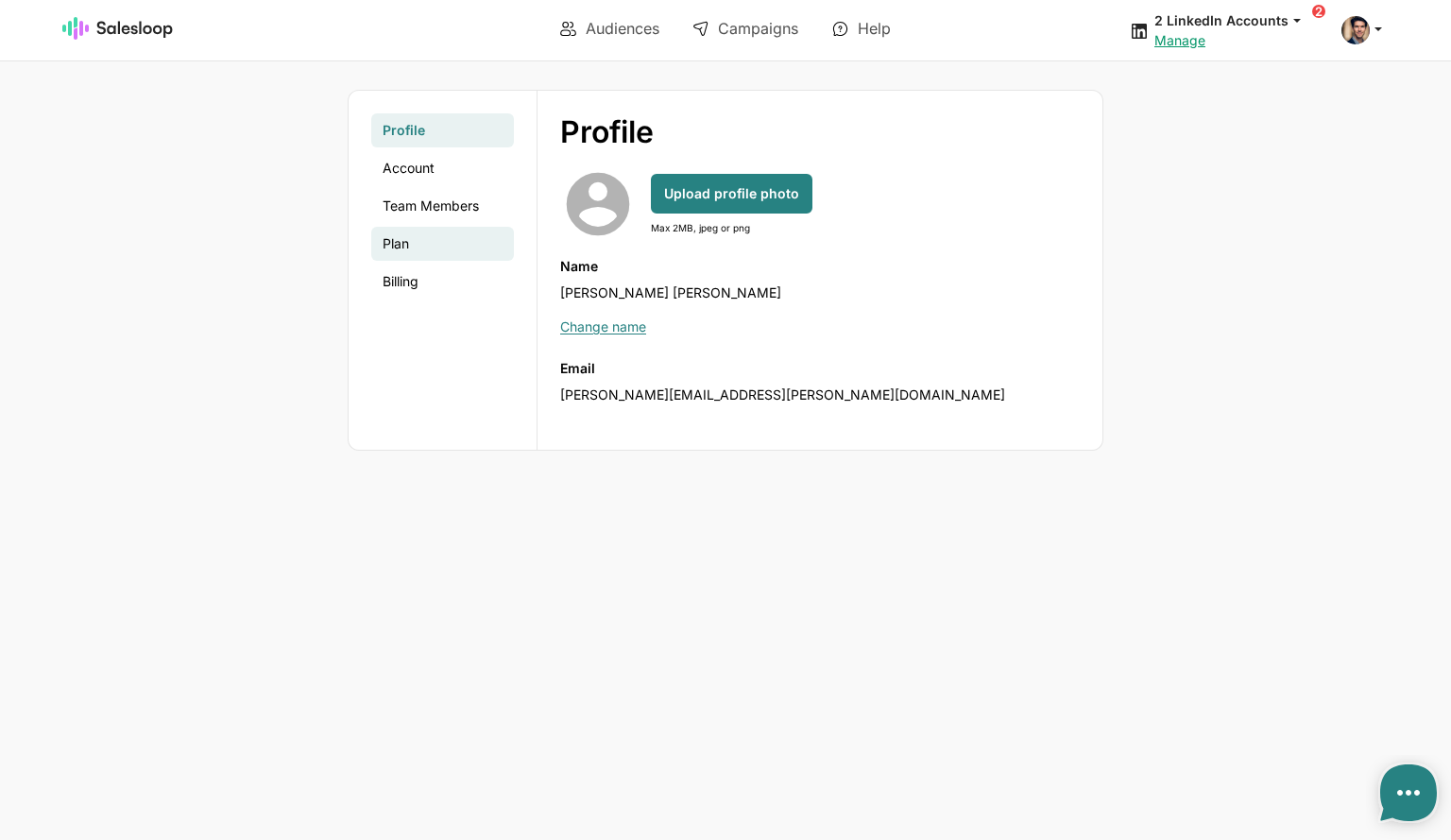 This screenshot has height=840, width=1451. What do you see at coordinates (442, 206) in the screenshot?
I see `a: Team Members` at bounding box center [442, 206].